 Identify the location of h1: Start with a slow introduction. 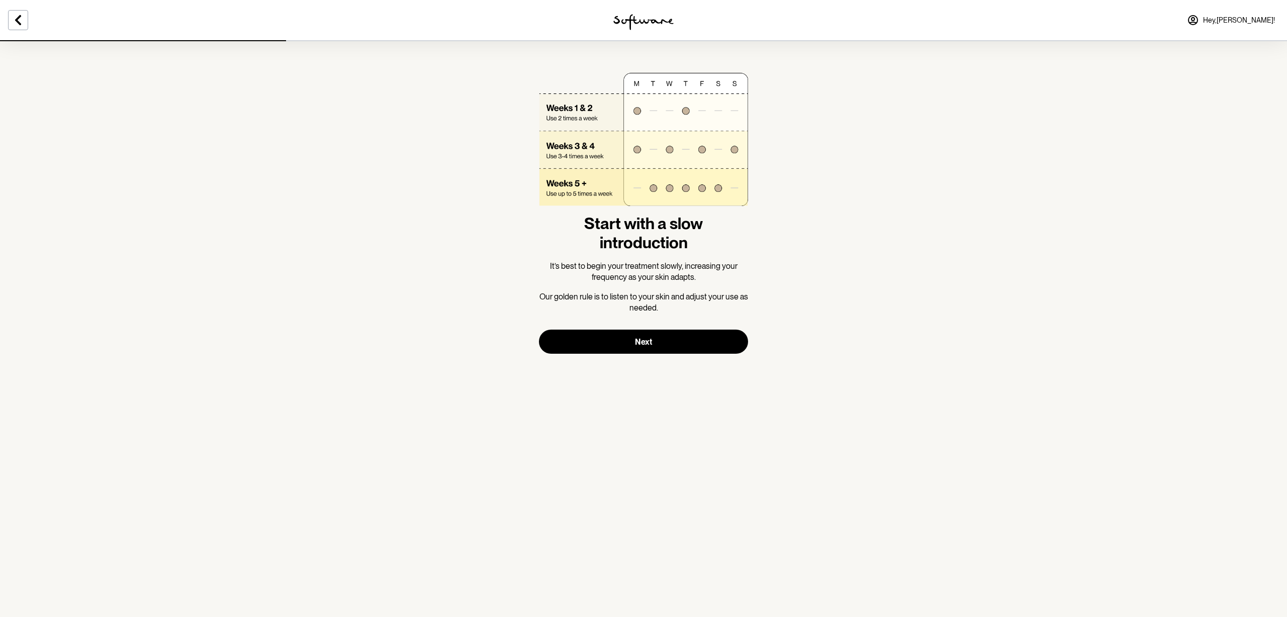
(643, 233).